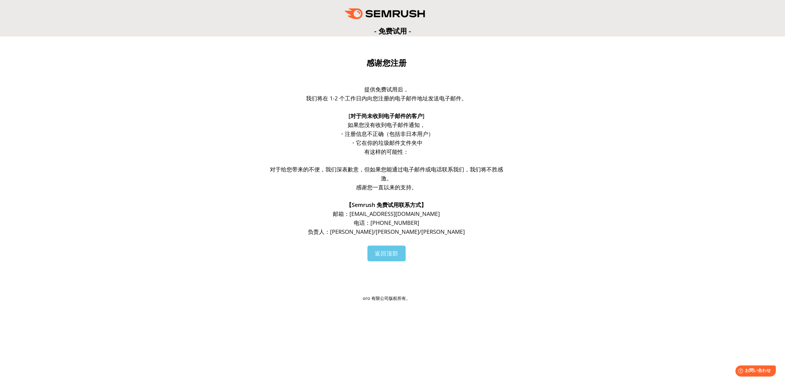 The height and width of the screenshot is (387, 785). What do you see at coordinates (387, 125) in the screenshot?
I see `font: 如果您没有收到电子邮件通知，` at bounding box center [387, 125].